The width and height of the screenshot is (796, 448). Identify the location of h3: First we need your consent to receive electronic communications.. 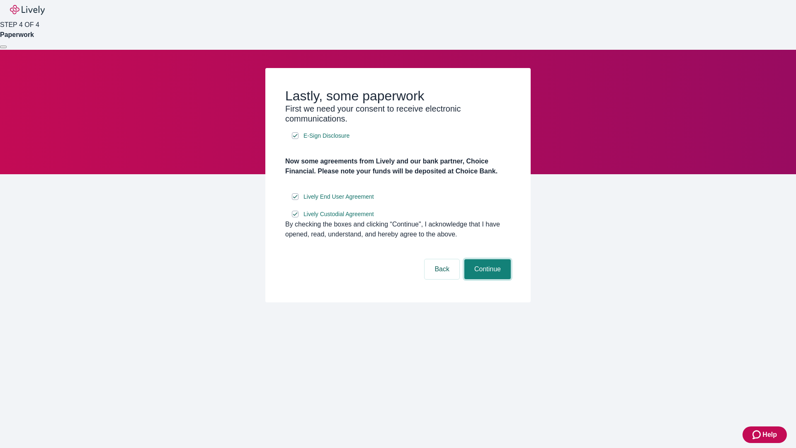
(398, 114).